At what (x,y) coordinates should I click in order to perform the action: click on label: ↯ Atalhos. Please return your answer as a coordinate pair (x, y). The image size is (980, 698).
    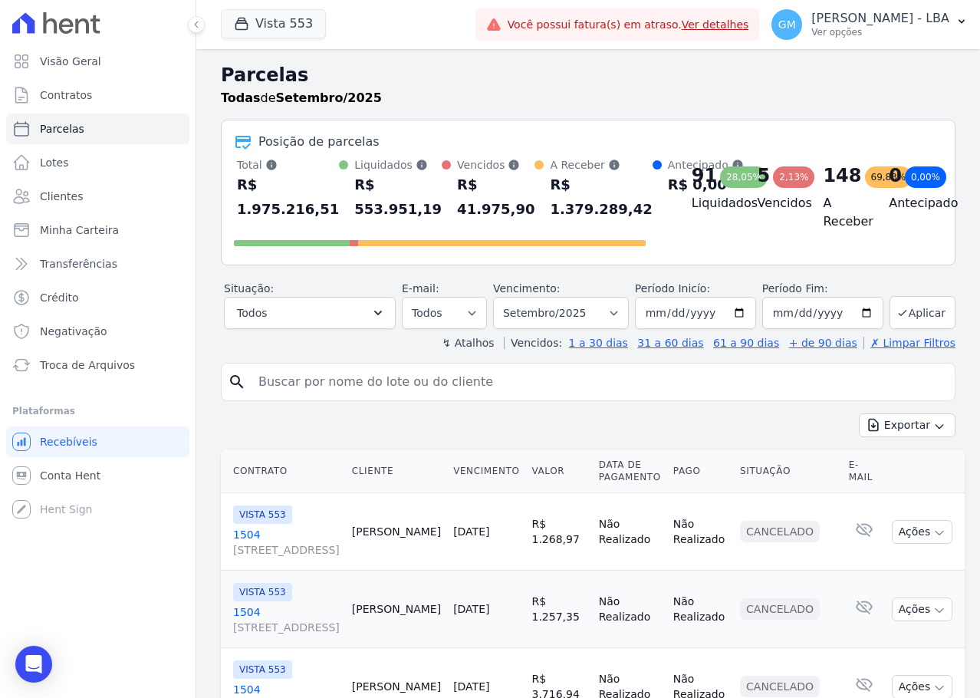
    Looking at the image, I should click on (468, 343).